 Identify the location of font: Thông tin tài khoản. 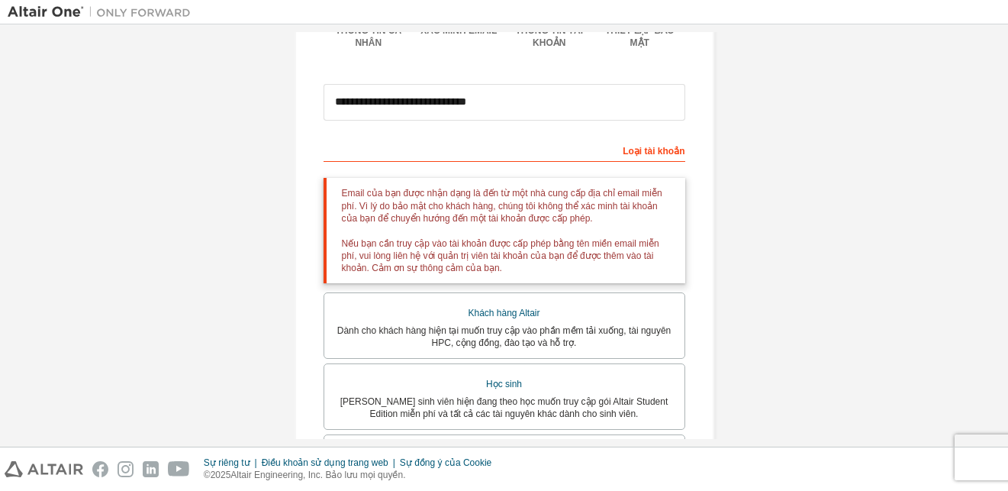
(548, 37).